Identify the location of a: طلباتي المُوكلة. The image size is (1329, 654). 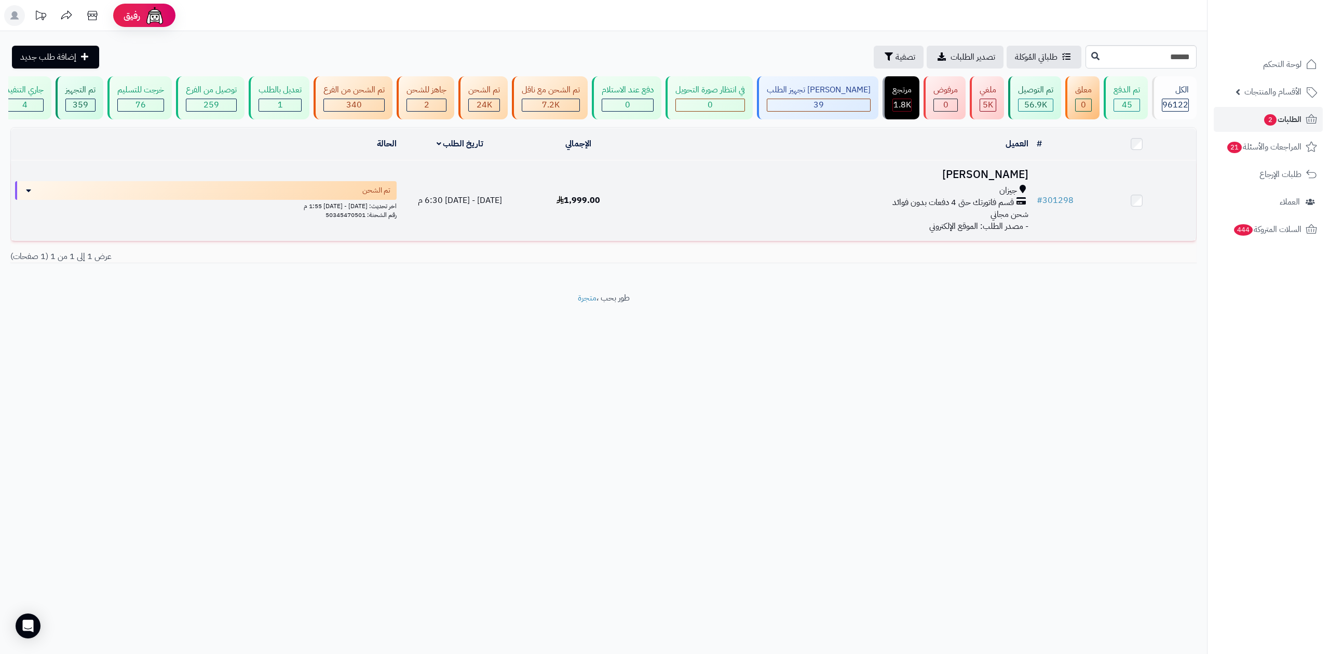
(1044, 57).